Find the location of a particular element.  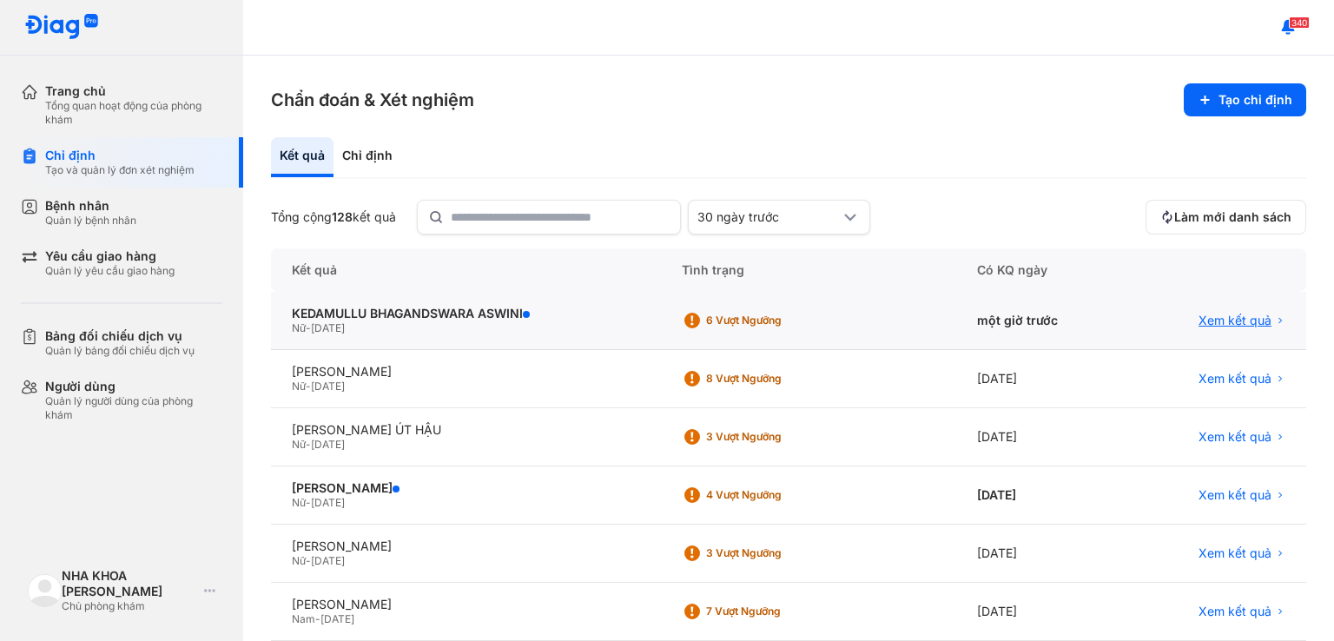

div: Quản lý yêu cầu giao hàng is located at coordinates (109, 271).